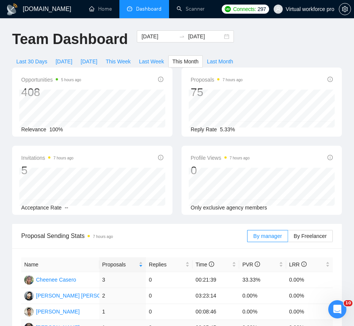 Image resolution: width=354 pixels, height=326 pixels. Describe the element at coordinates (32, 61) in the screenshot. I see `span: Last 30 Days` at that location.